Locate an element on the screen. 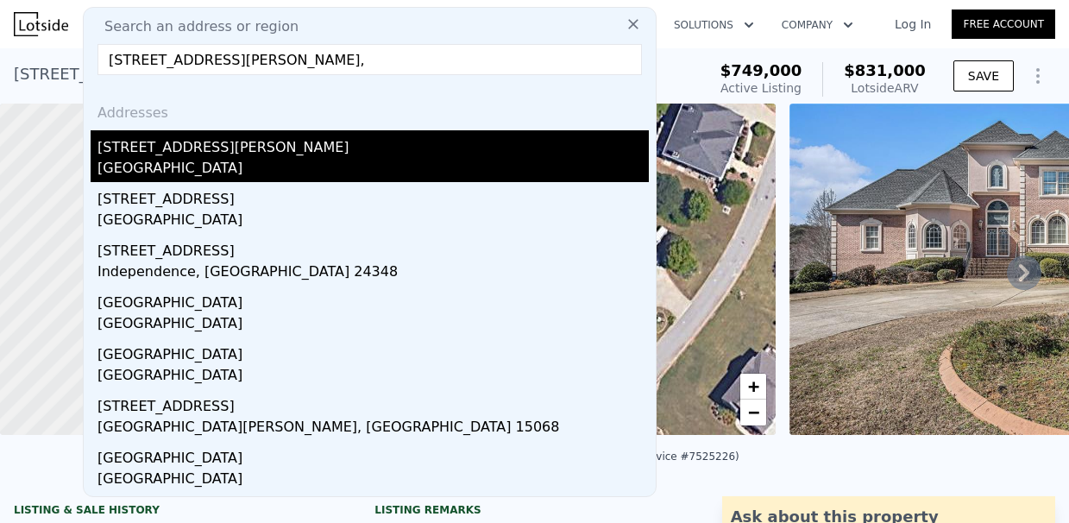 This screenshot has height=523, width=1069. div: LISTING & SALE HISTORY is located at coordinates (173, 512).